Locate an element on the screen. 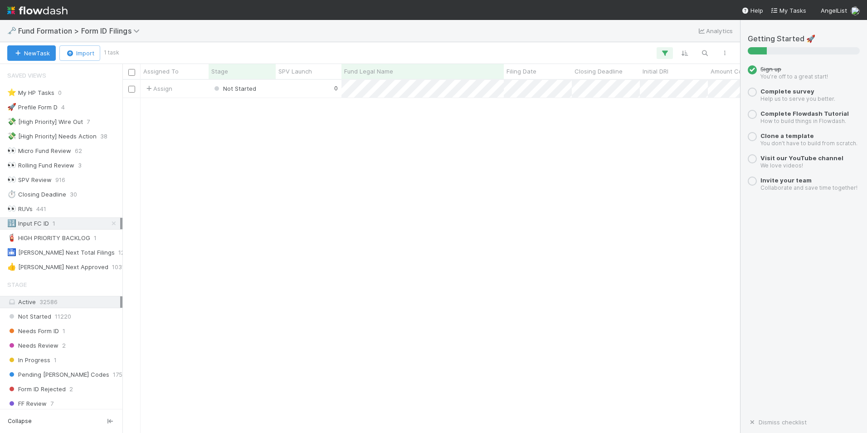 The height and width of the screenshot is (433, 867). h5: Getting Started 🚀 is located at coordinates (804, 39).